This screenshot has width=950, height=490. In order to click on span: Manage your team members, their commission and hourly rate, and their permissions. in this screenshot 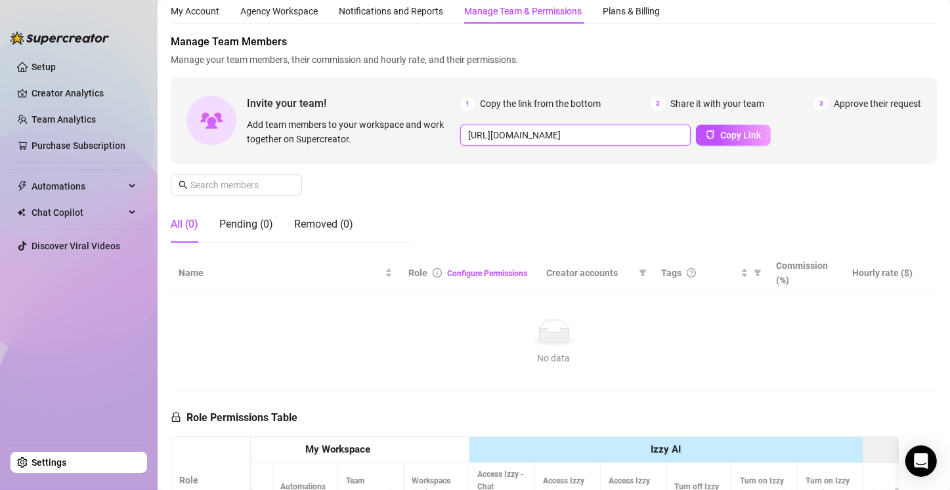, I will do `click(553, 60)`.